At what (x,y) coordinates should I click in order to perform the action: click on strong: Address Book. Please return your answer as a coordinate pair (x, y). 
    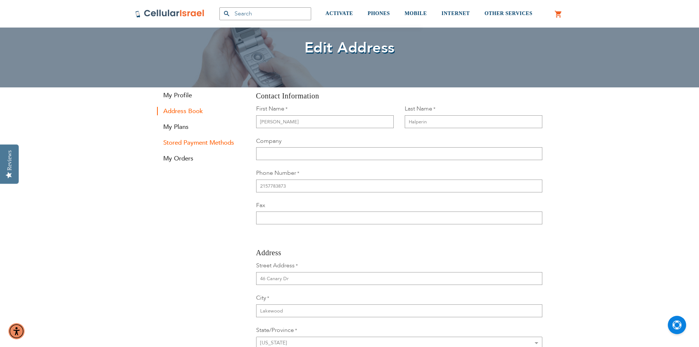
    Looking at the image, I should click on (201, 111).